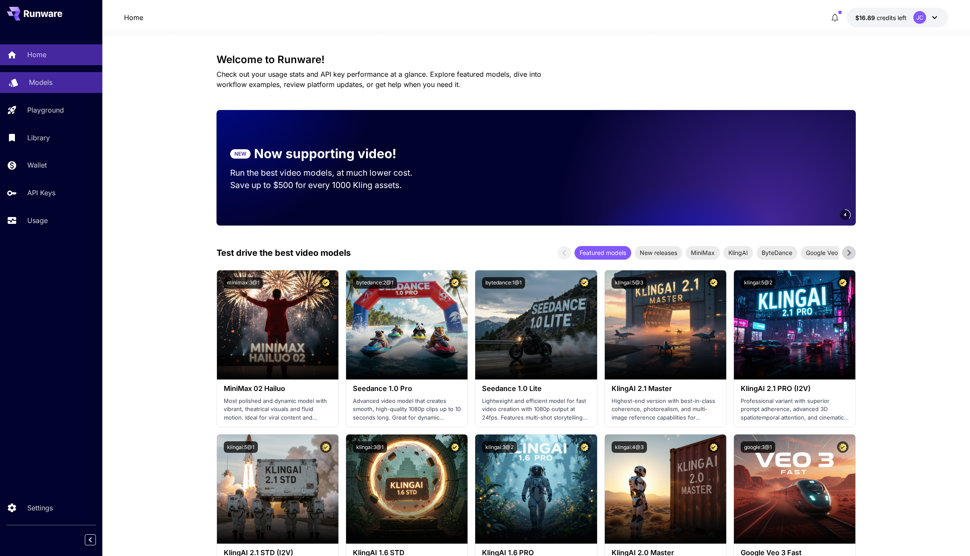 The image size is (970, 556). I want to click on div: Collapse sidebar, so click(97, 539).